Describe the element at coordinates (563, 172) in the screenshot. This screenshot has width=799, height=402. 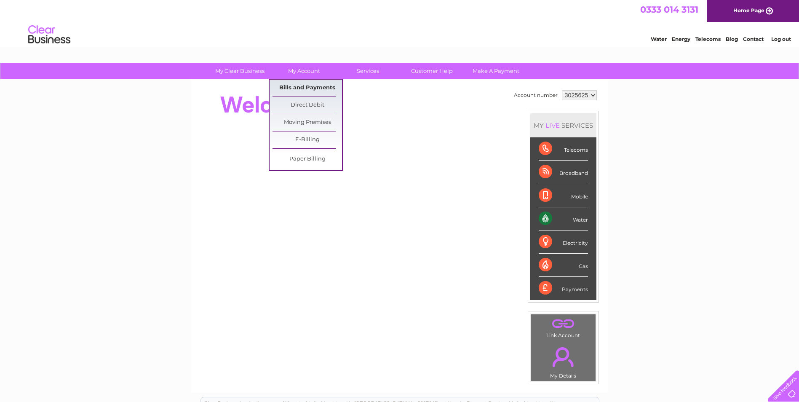
I see `div: Broadband` at that location.